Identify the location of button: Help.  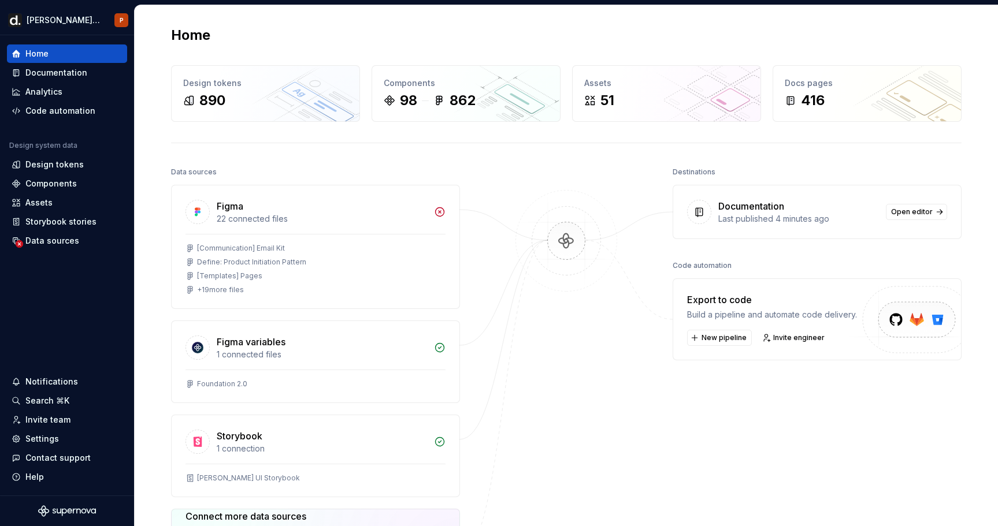
(67, 477).